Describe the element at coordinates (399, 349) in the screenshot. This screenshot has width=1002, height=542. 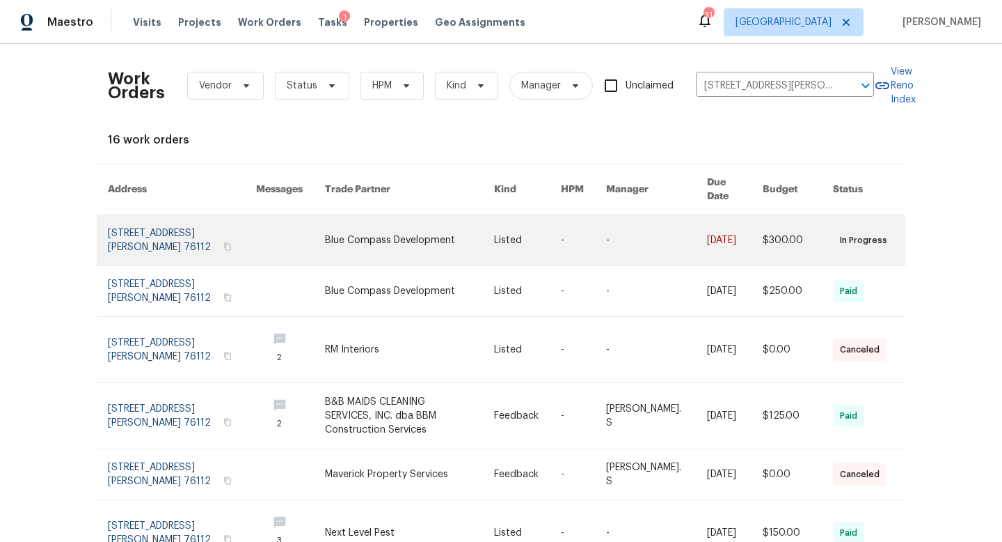
I see `td: RM Interiors` at that location.